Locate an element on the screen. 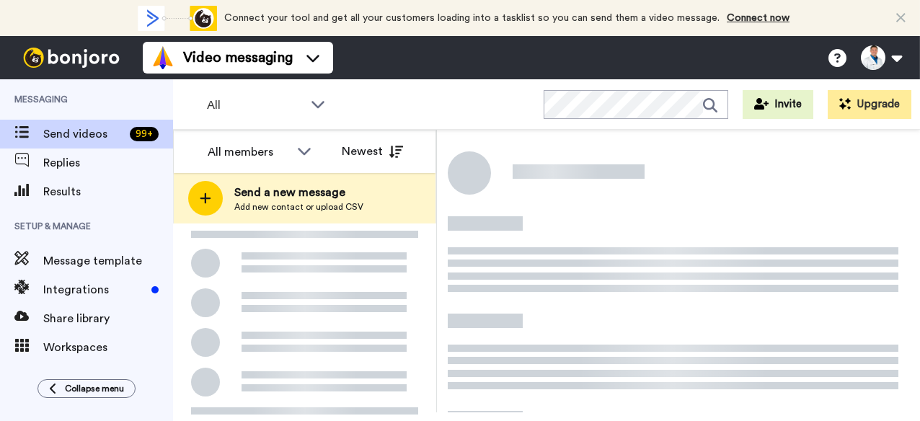 The image size is (920, 421). a: Connect now is located at coordinates (758, 18).